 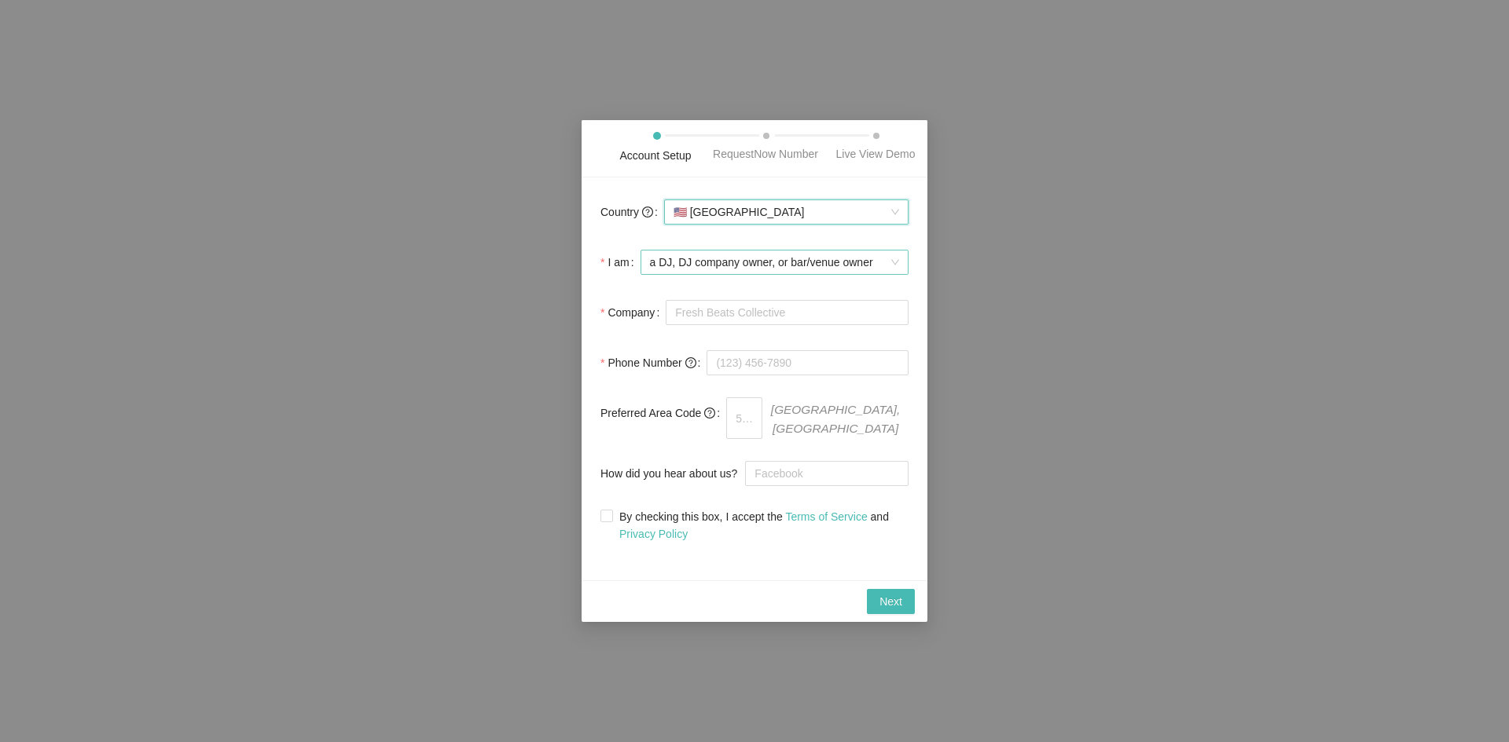 What do you see at coordinates (626, 212) in the screenshot?
I see `span: Country` at bounding box center [626, 212].